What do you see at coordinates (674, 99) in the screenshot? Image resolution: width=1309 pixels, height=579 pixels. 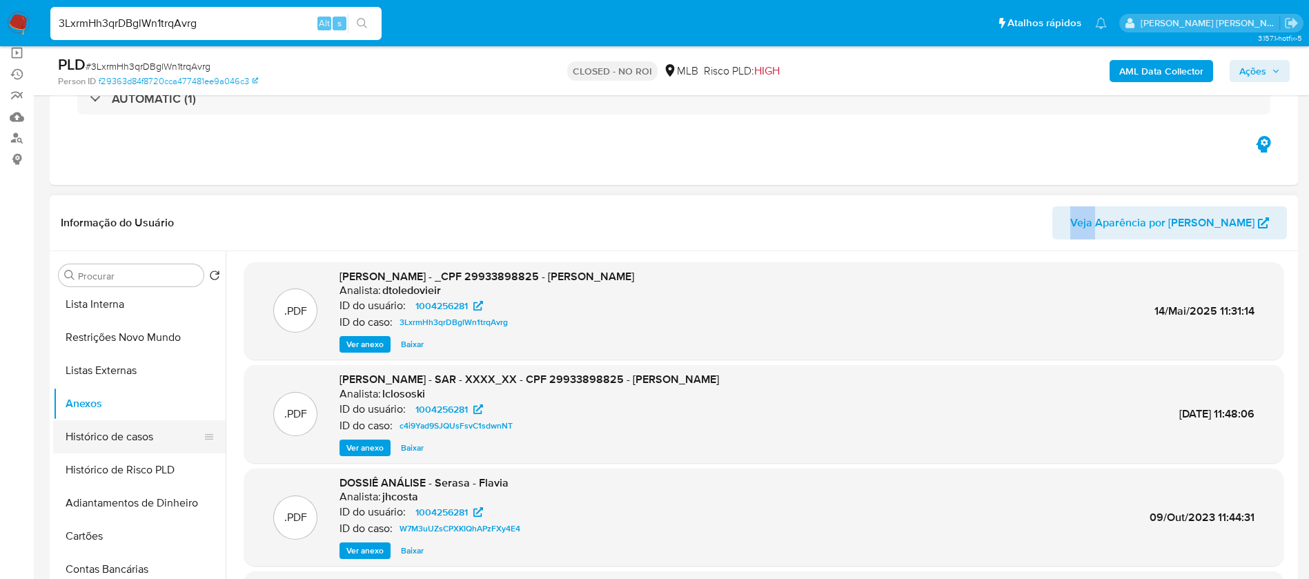 I see `div: AUTOMATIC (1)` at bounding box center [674, 99].